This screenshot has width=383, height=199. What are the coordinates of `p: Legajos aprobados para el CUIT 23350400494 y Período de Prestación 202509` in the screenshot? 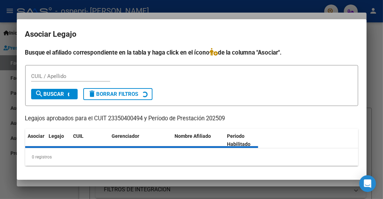 It's located at (192, 119).